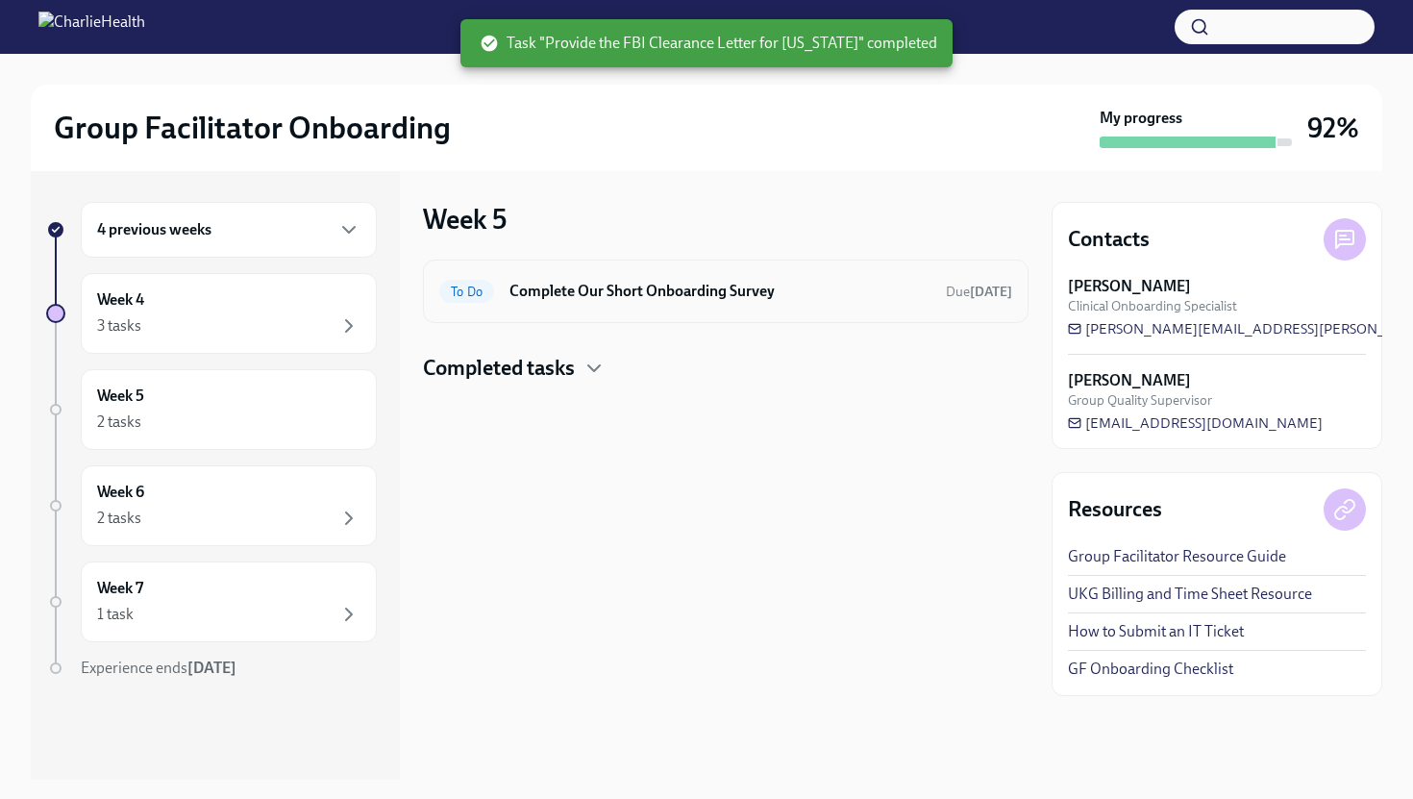 This screenshot has width=1413, height=799. I want to click on a: How to Submit an IT Ticket, so click(1155, 632).